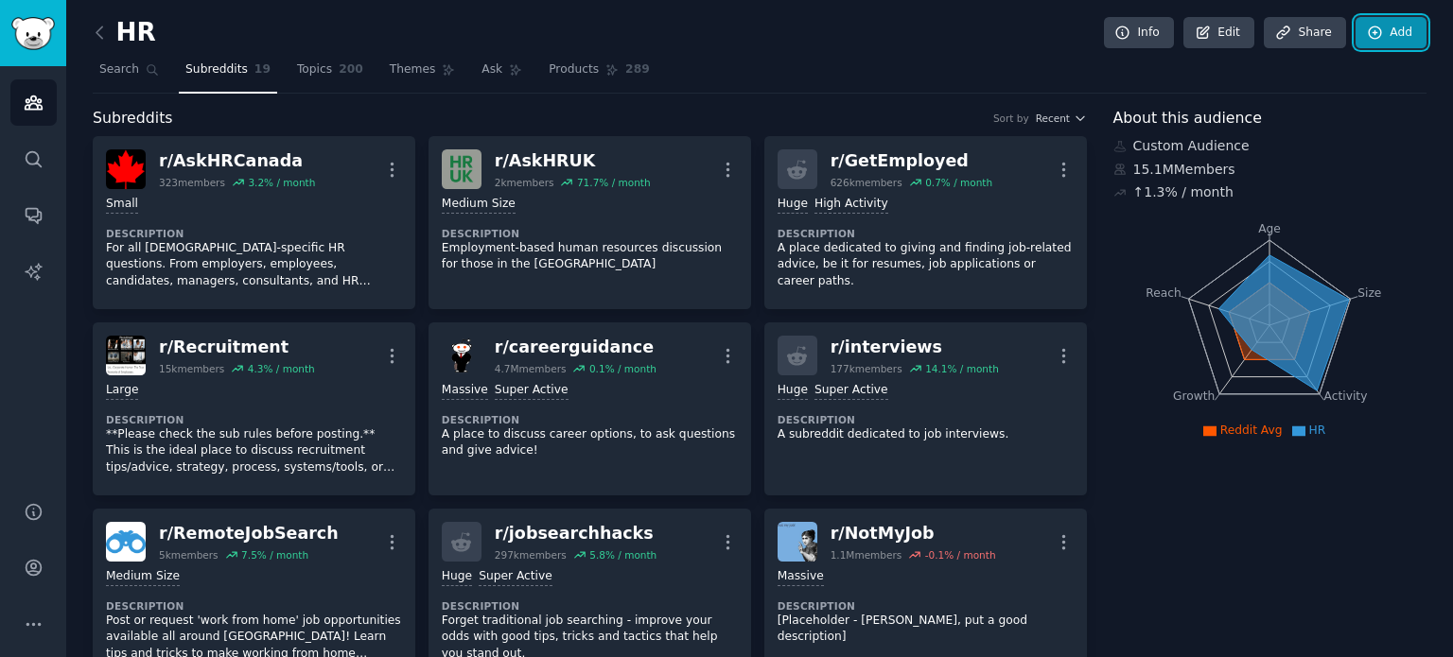  Describe the element at coordinates (925, 265) in the screenshot. I see `p: A place dedicated to giving and finding job-related advice, be it for resumes, job applications o...` at that location.